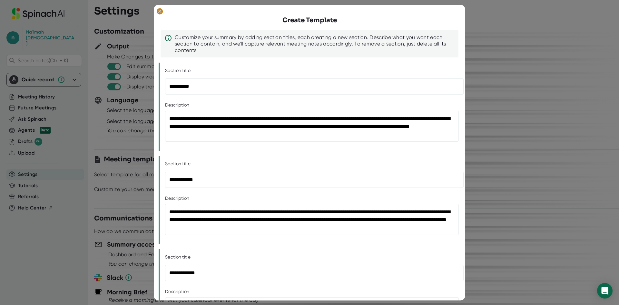 This screenshot has width=619, height=305. Describe the element at coordinates (315, 44) in the screenshot. I see `div: Customize your summary by adding section titles, each creating a new section. Describe what you w...` at that location.